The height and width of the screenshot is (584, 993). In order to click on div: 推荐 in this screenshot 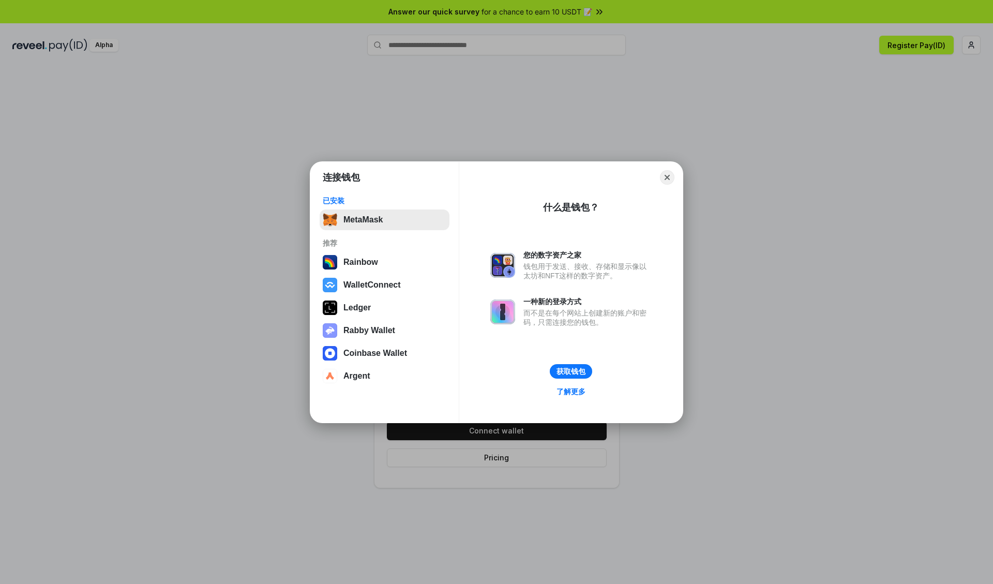, I will do `click(384, 243)`.